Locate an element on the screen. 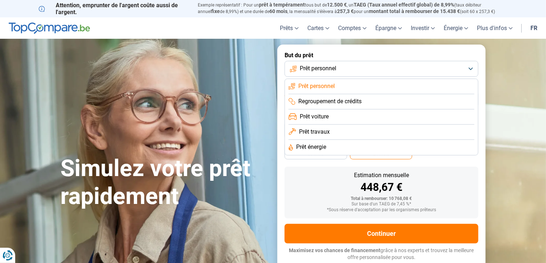  span: 60 mois is located at coordinates (278, 11).